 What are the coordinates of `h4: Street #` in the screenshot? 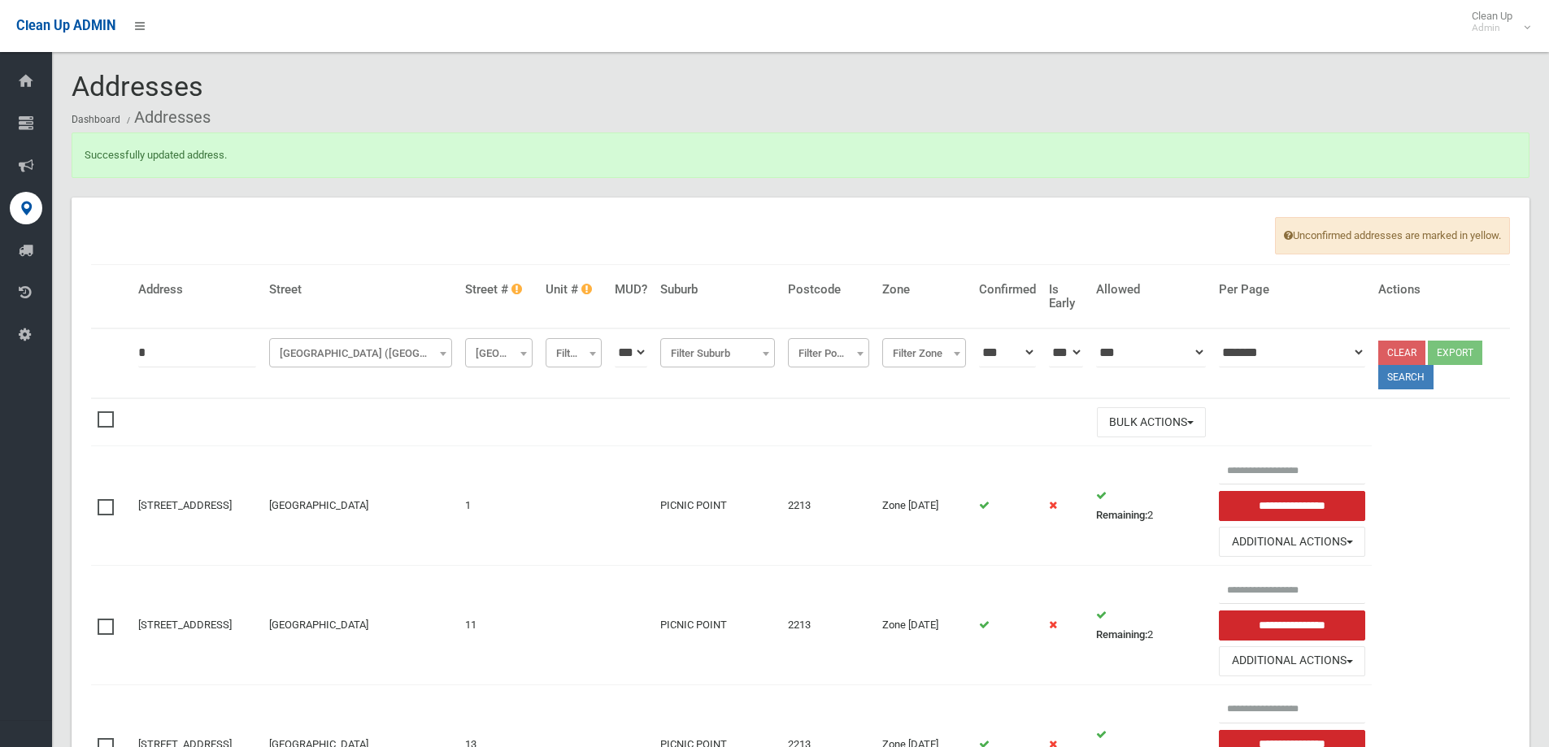 It's located at (498, 289).